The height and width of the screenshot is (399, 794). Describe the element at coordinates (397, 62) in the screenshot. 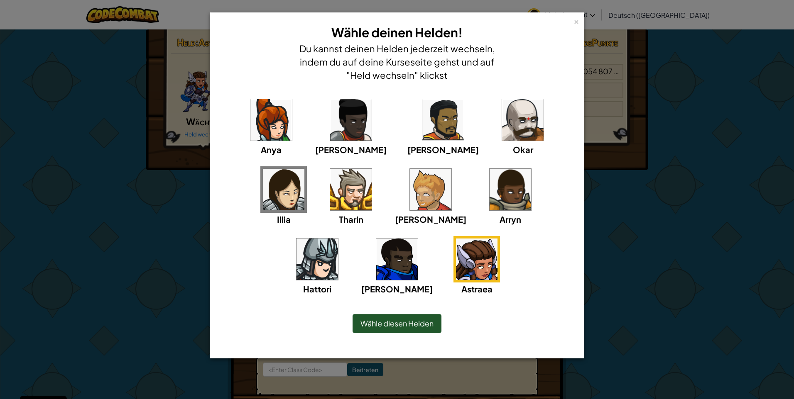

I see `h4: Du kannst deinen Helden jederzeit wechseln, indem du auf deine Kurseseite gehst und auf "Held wec...` at that location.